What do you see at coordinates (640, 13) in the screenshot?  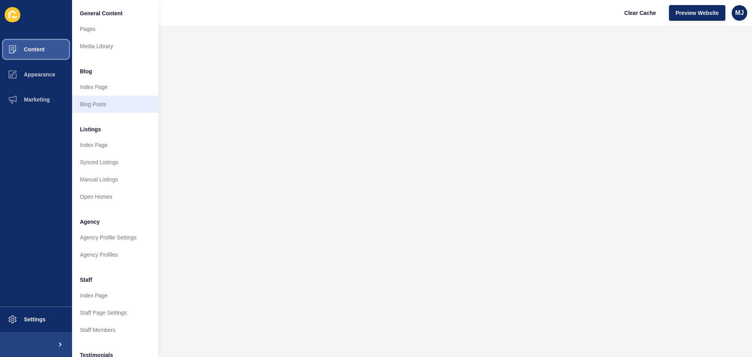 I see `button: Clear Cache` at bounding box center [640, 13].